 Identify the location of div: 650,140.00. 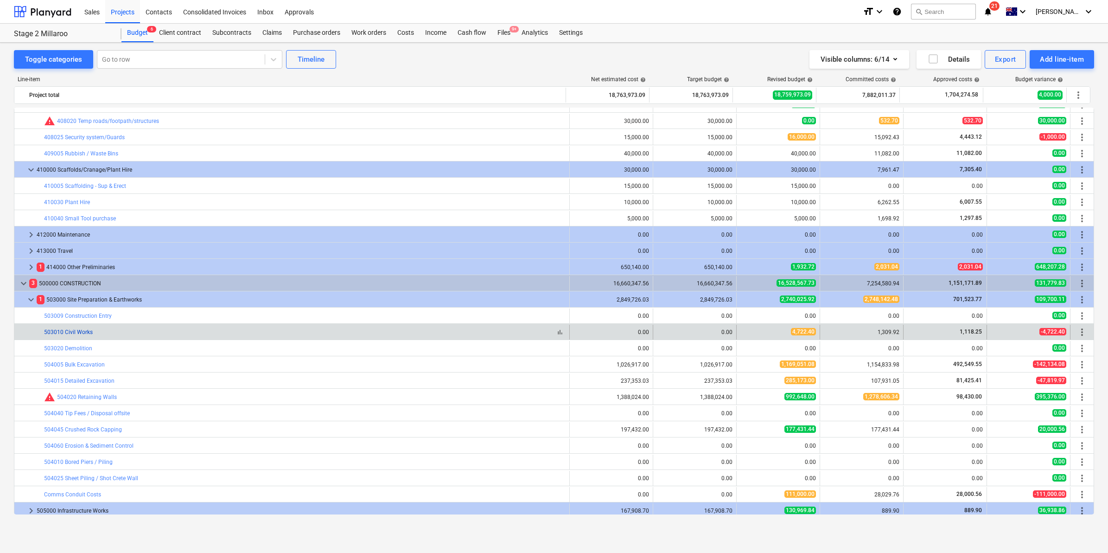
(611, 267).